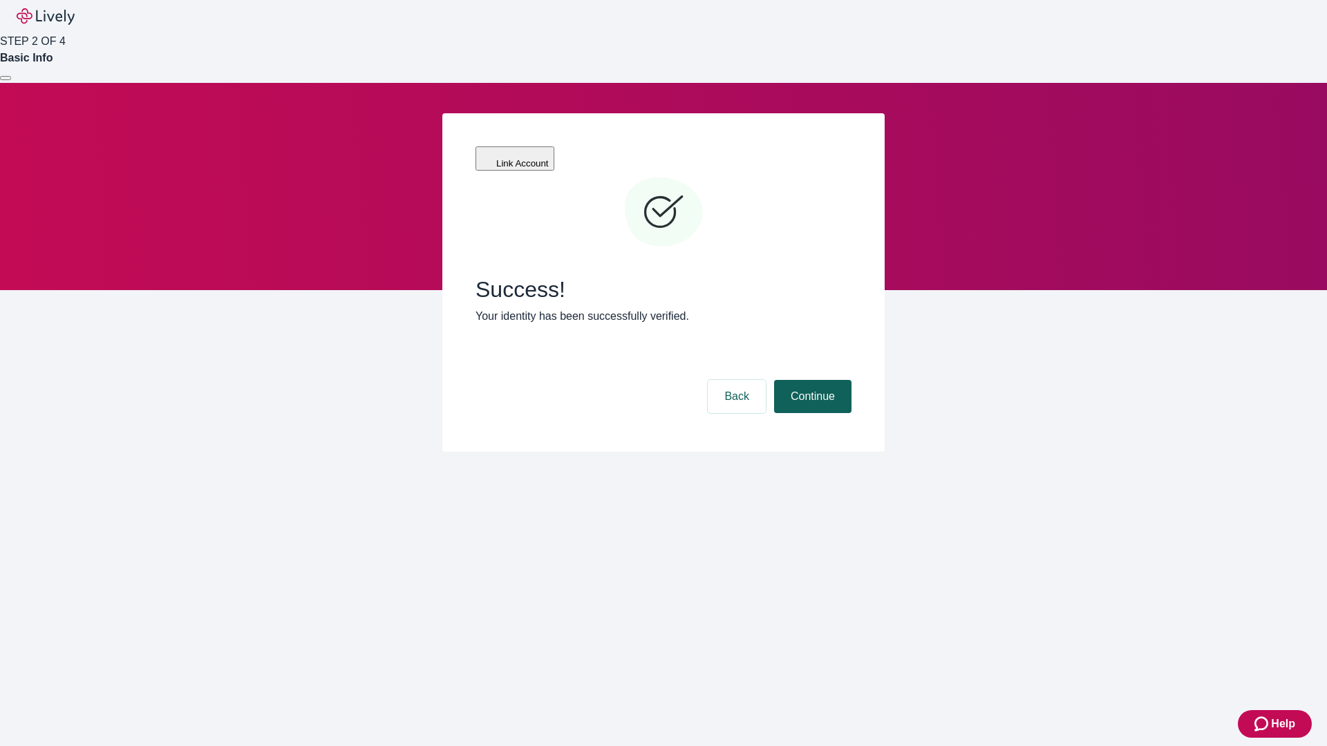 This screenshot has width=1327, height=746. Describe the element at coordinates (1282, 724) in the screenshot. I see `span: Help` at that location.